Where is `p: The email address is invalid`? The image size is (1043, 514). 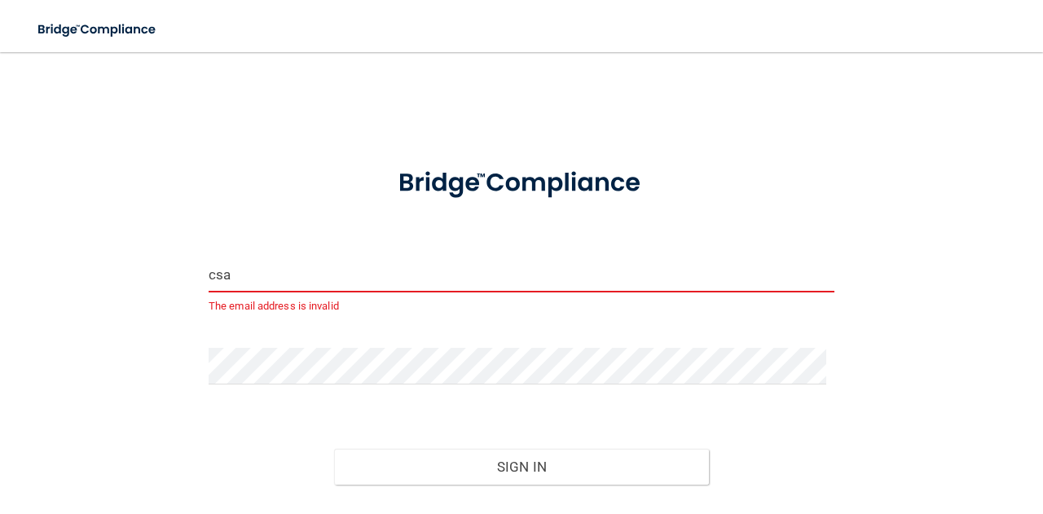
p: The email address is invalid is located at coordinates (521, 306).